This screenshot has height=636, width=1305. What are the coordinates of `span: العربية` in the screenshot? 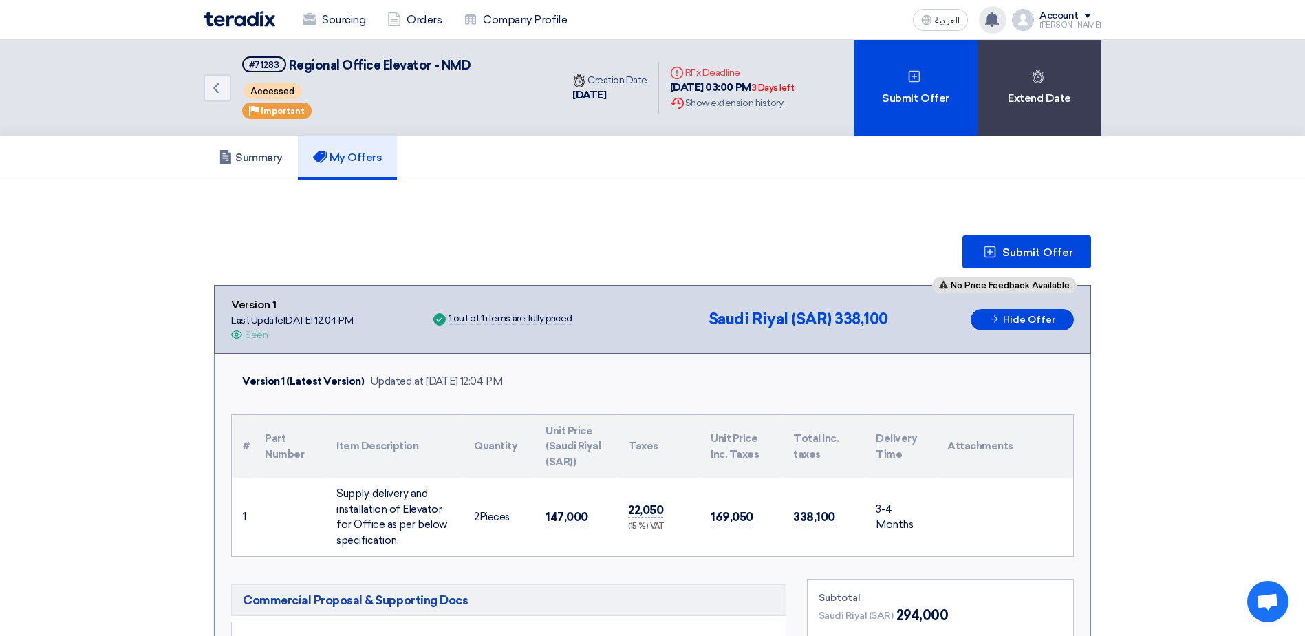 It's located at (947, 21).